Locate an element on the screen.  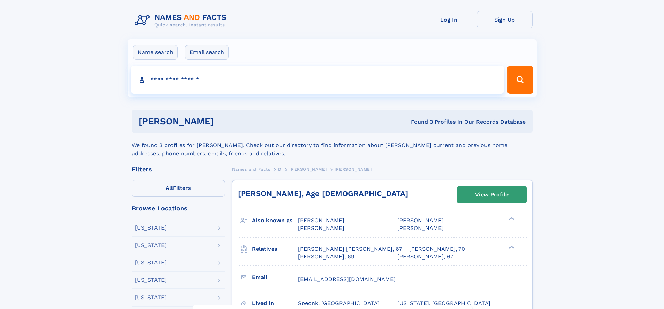
a: Names and Facts is located at coordinates (251, 169).